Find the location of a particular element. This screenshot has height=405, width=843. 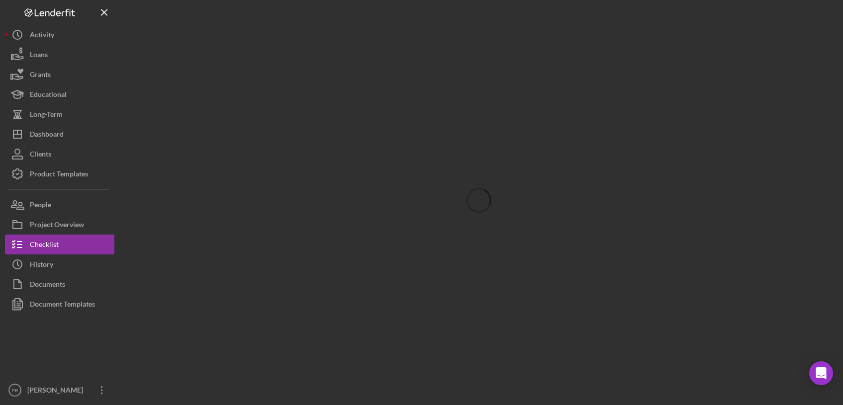

a: Educational is located at coordinates (60, 94).